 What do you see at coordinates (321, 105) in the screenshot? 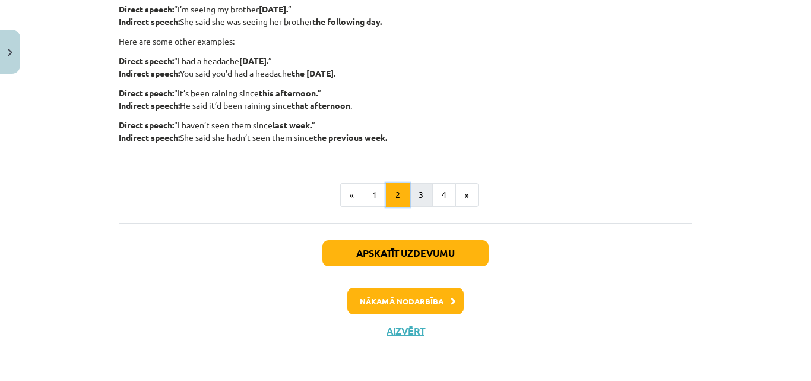
I see `strong: that afternoon` at bounding box center [321, 105].